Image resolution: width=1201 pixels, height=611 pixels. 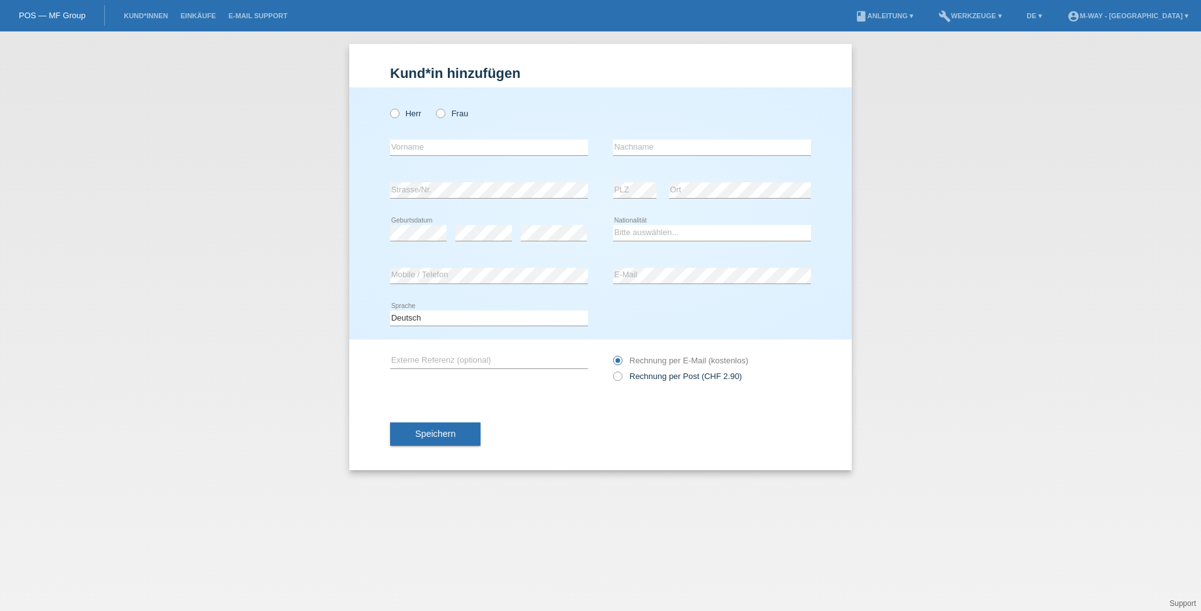 I want to click on a: Einkäufe, so click(x=198, y=16).